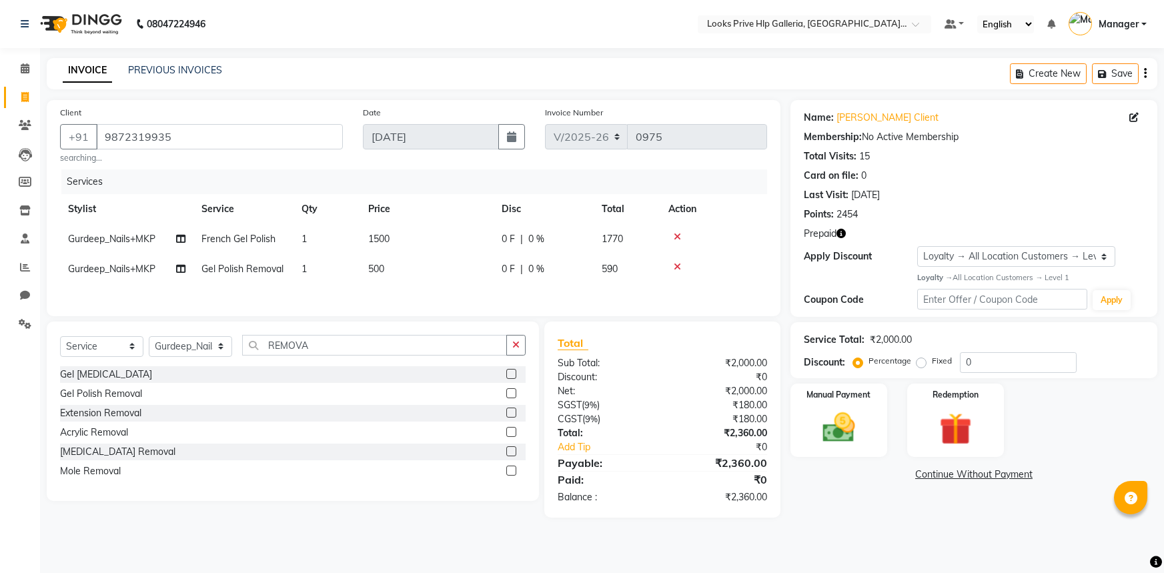  I want to click on small: searching..., so click(202, 158).